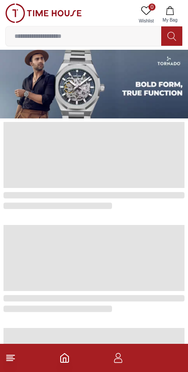  What do you see at coordinates (170, 20) in the screenshot?
I see `span: My Bag` at bounding box center [170, 20].